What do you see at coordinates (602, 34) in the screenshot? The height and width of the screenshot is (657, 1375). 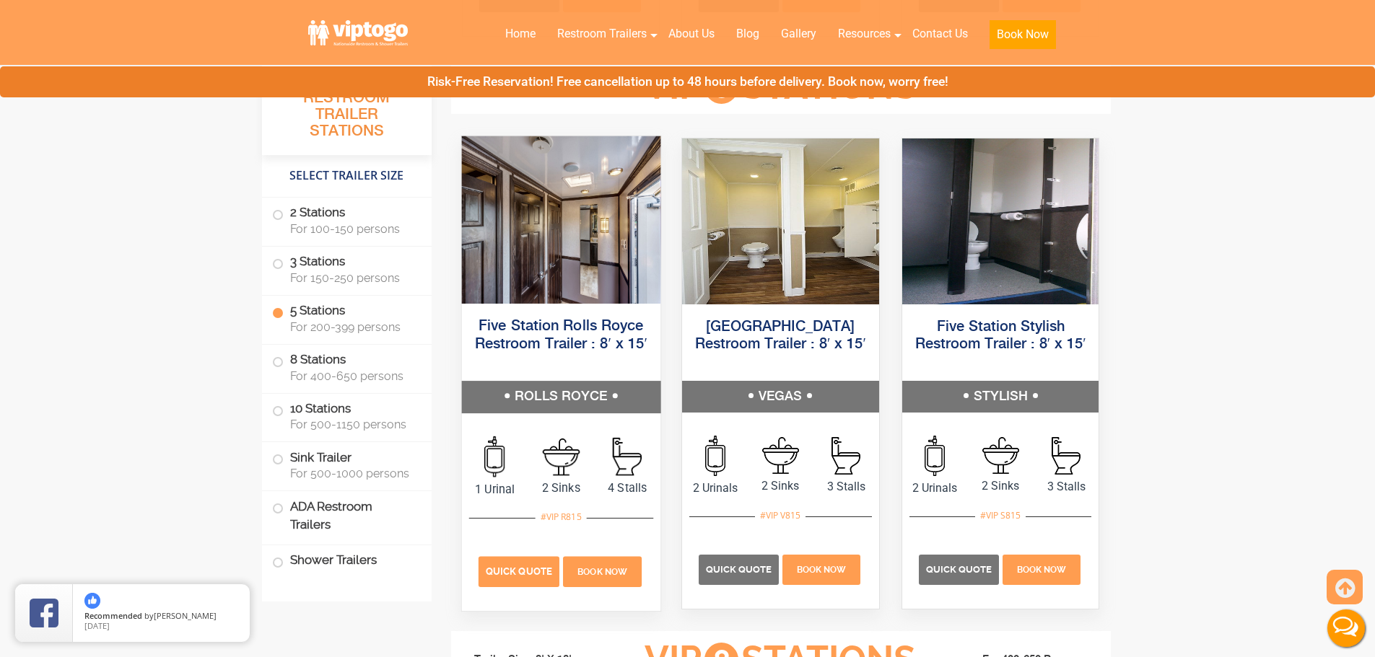 I see `a: Restroom Trailers` at bounding box center [602, 34].